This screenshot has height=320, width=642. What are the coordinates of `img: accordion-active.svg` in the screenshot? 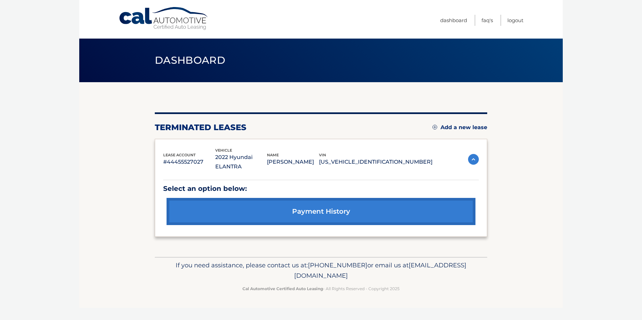 It's located at (473, 159).